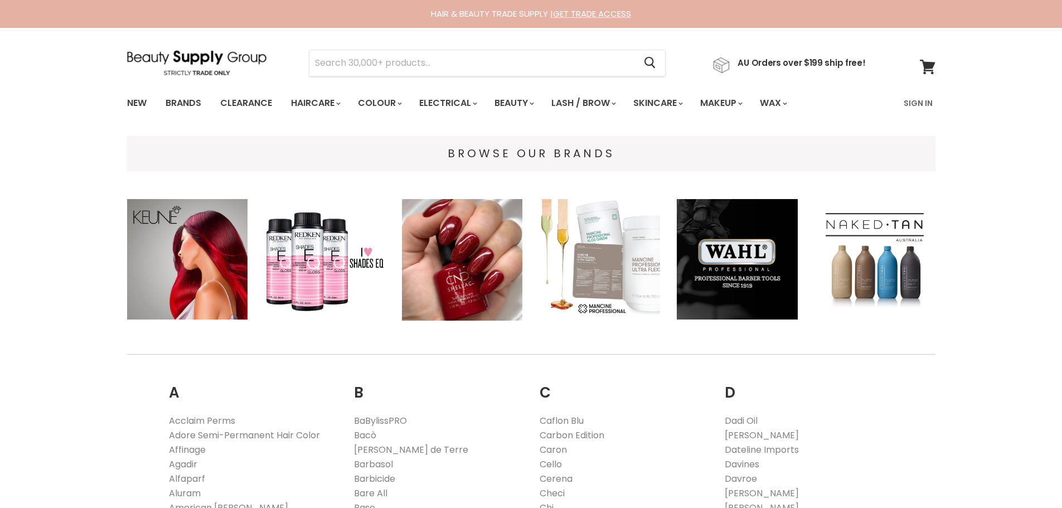 Image resolution: width=1062 pixels, height=508 pixels. Describe the element at coordinates (531, 103) in the screenshot. I see `nav: Main` at that location.